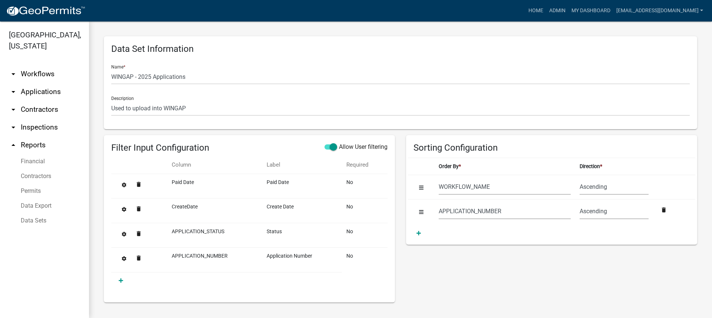  I want to click on th: Order By, so click(504, 166).